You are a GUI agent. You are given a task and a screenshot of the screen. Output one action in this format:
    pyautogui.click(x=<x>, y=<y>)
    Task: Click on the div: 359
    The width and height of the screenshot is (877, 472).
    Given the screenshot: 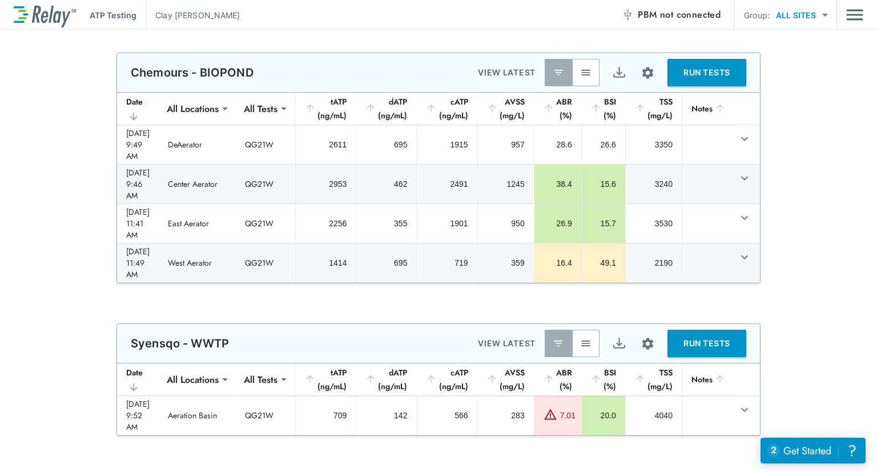 What is the action you would take?
    pyautogui.click(x=506, y=263)
    